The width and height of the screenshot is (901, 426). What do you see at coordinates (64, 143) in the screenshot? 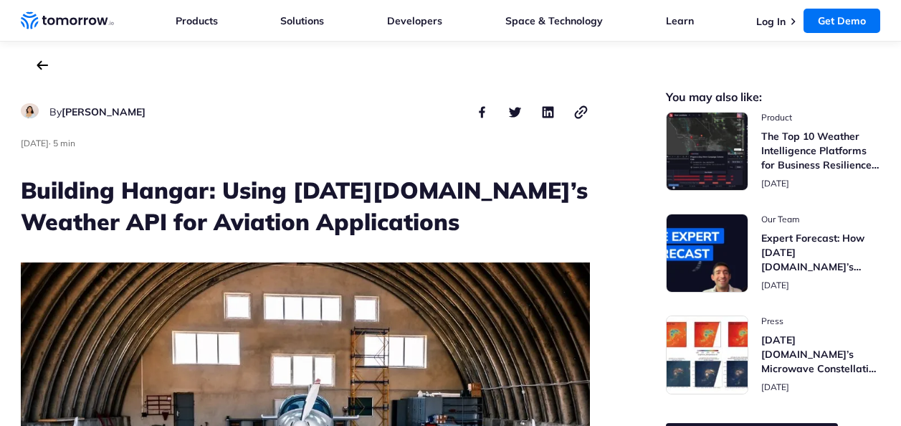
I see `span: Estimated reading time` at bounding box center [64, 143].